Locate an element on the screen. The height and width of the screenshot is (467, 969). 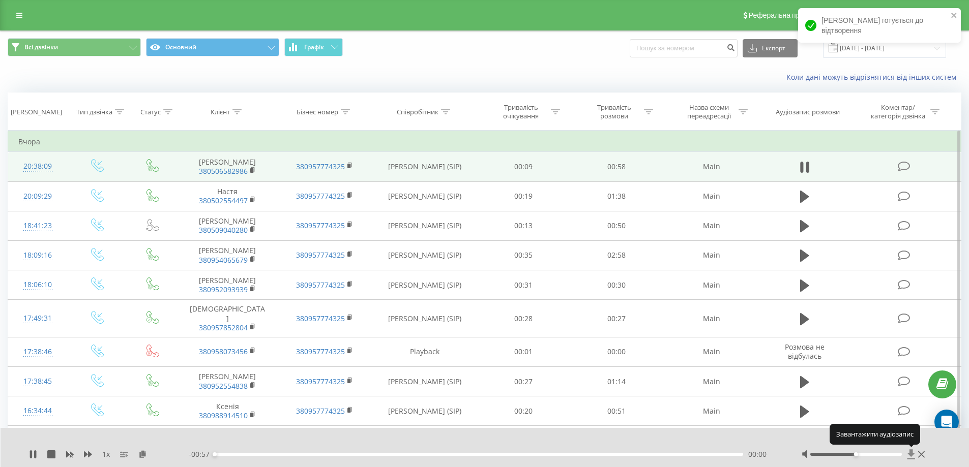
div: Open Intercom Messenger is located at coordinates (946, 422).